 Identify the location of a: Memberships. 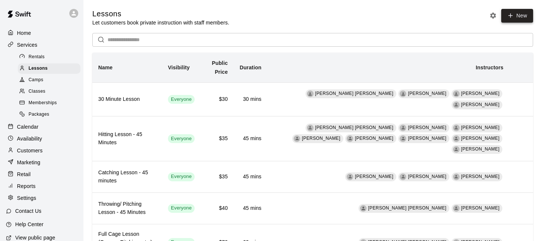
(50, 103).